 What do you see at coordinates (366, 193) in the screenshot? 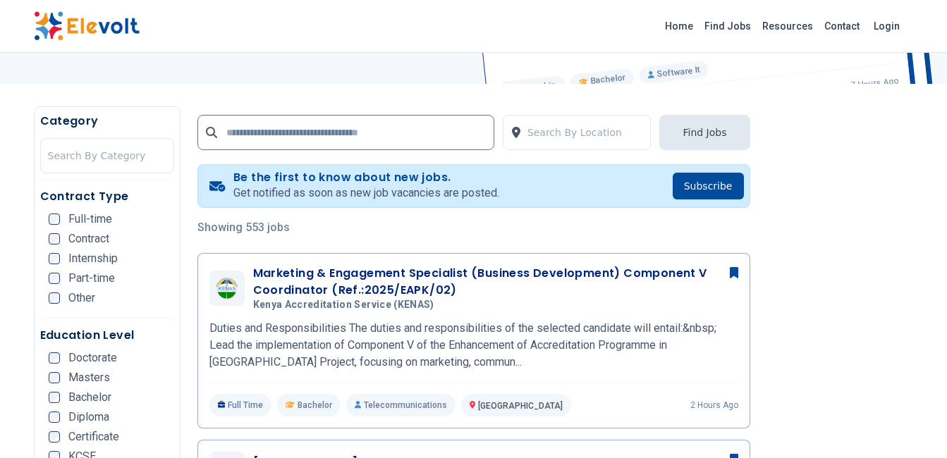
I see `p: Get notified as soon as new job vacancies are posted.` at bounding box center [366, 193].